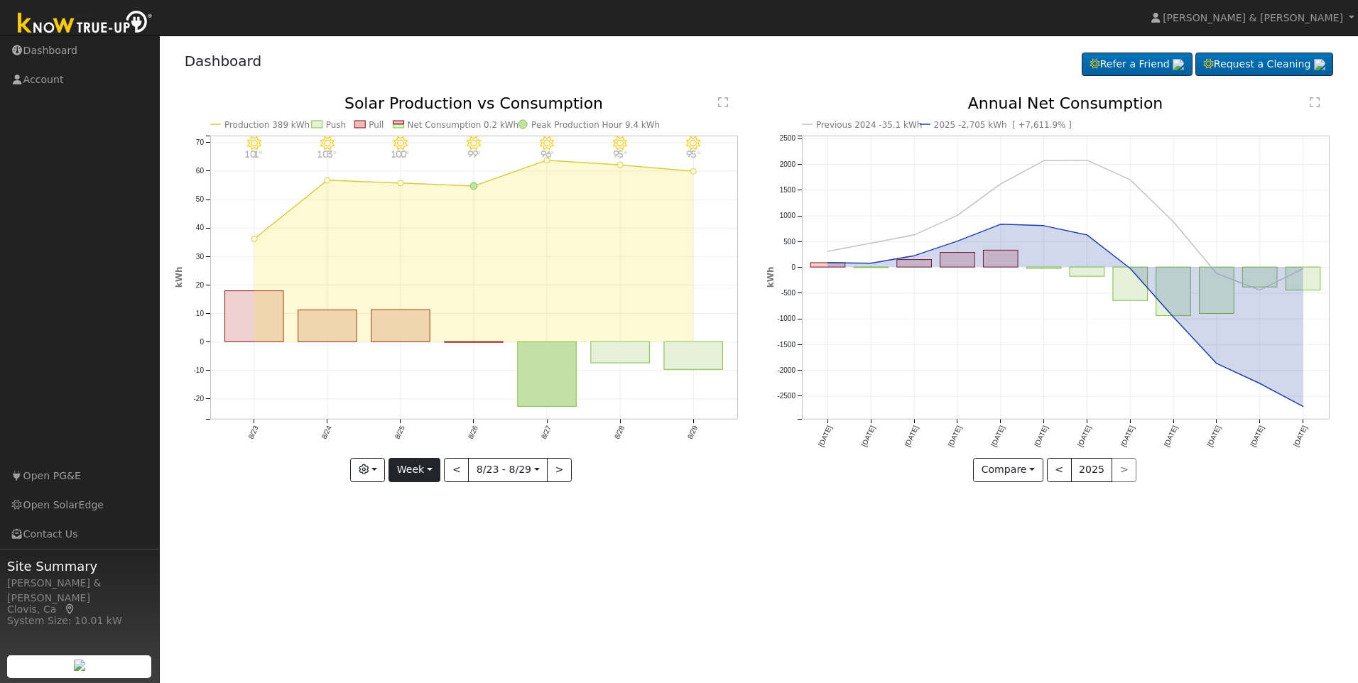  Describe the element at coordinates (326, 433) in the screenshot. I see `text: 8/24` at that location.